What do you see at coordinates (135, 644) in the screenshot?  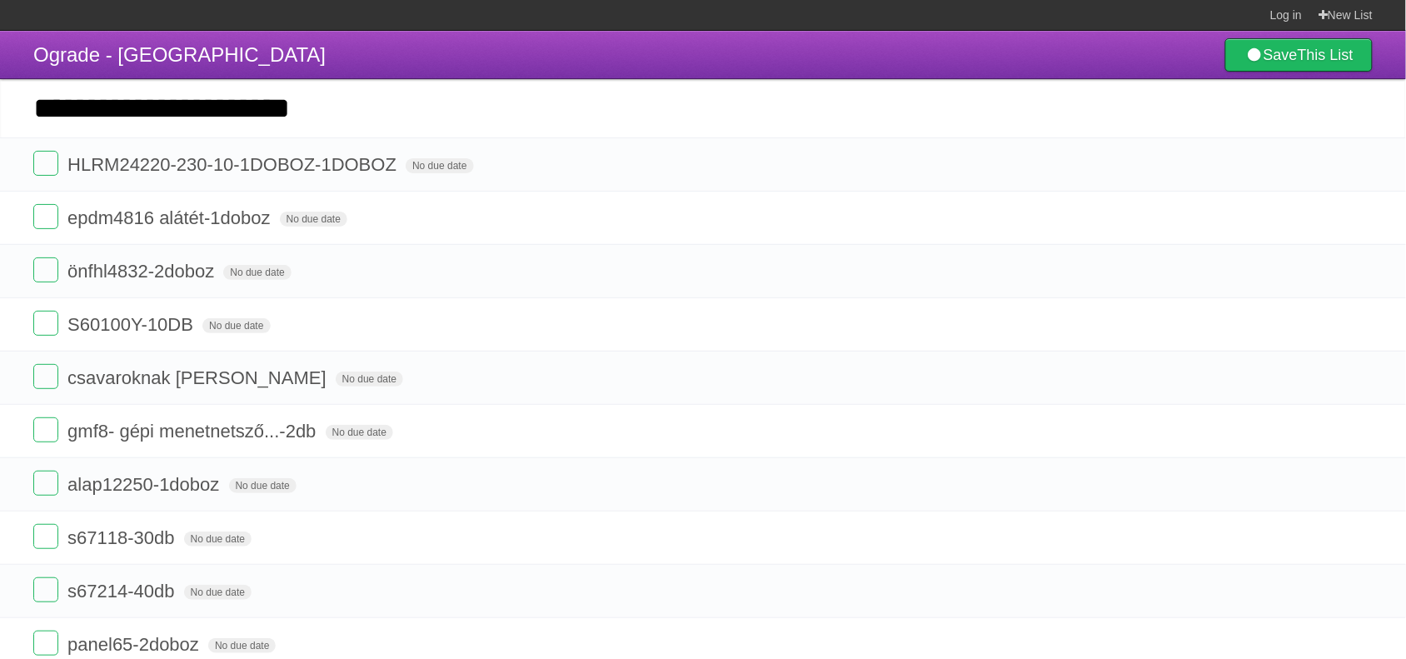 I see `span: panel65-2doboz` at bounding box center [135, 644].